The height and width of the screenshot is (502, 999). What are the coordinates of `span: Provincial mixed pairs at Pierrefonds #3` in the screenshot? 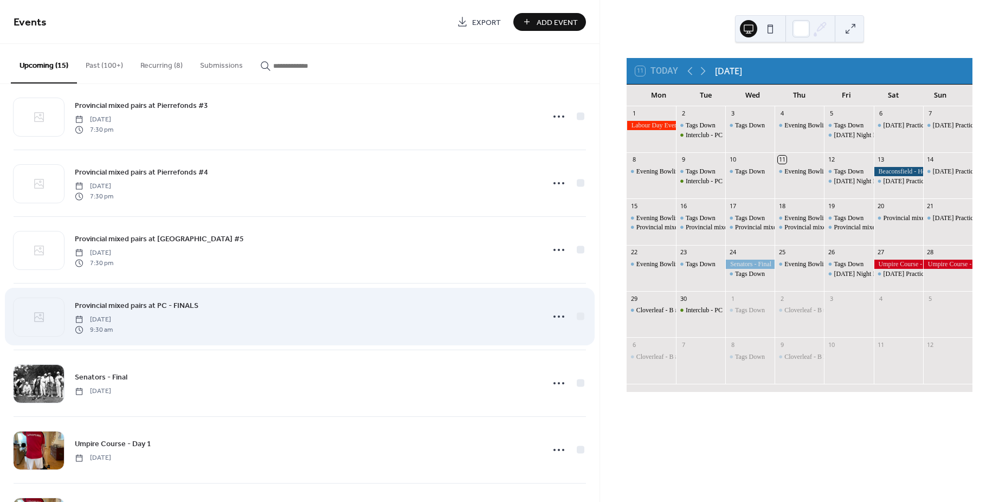 It's located at (141, 106).